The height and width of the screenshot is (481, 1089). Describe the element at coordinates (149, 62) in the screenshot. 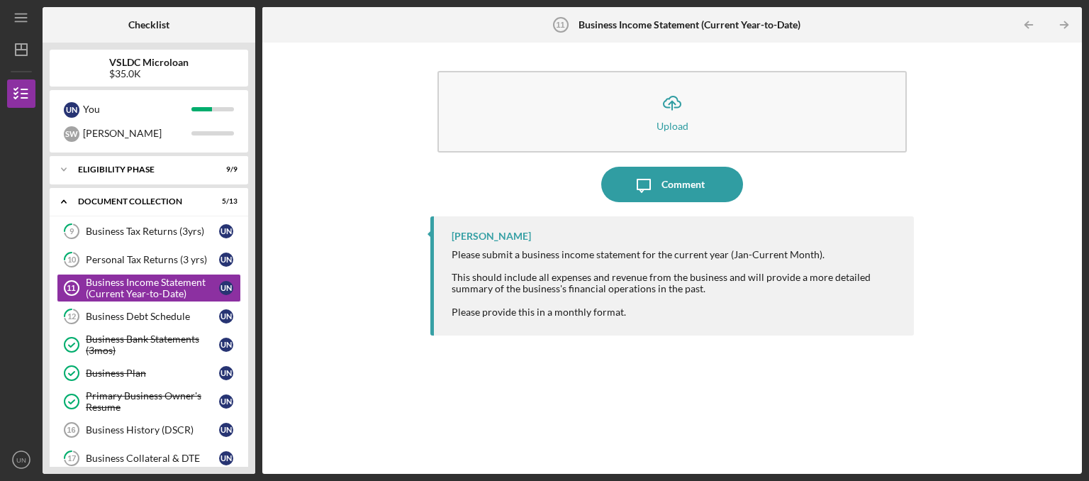

I see `b: VSLDC Microloan` at that location.